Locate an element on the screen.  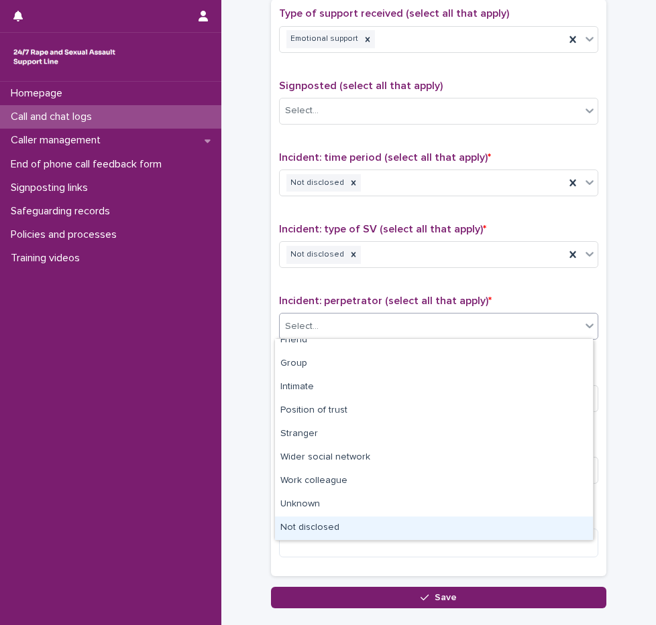
div: Stranger is located at coordinates (434, 434).